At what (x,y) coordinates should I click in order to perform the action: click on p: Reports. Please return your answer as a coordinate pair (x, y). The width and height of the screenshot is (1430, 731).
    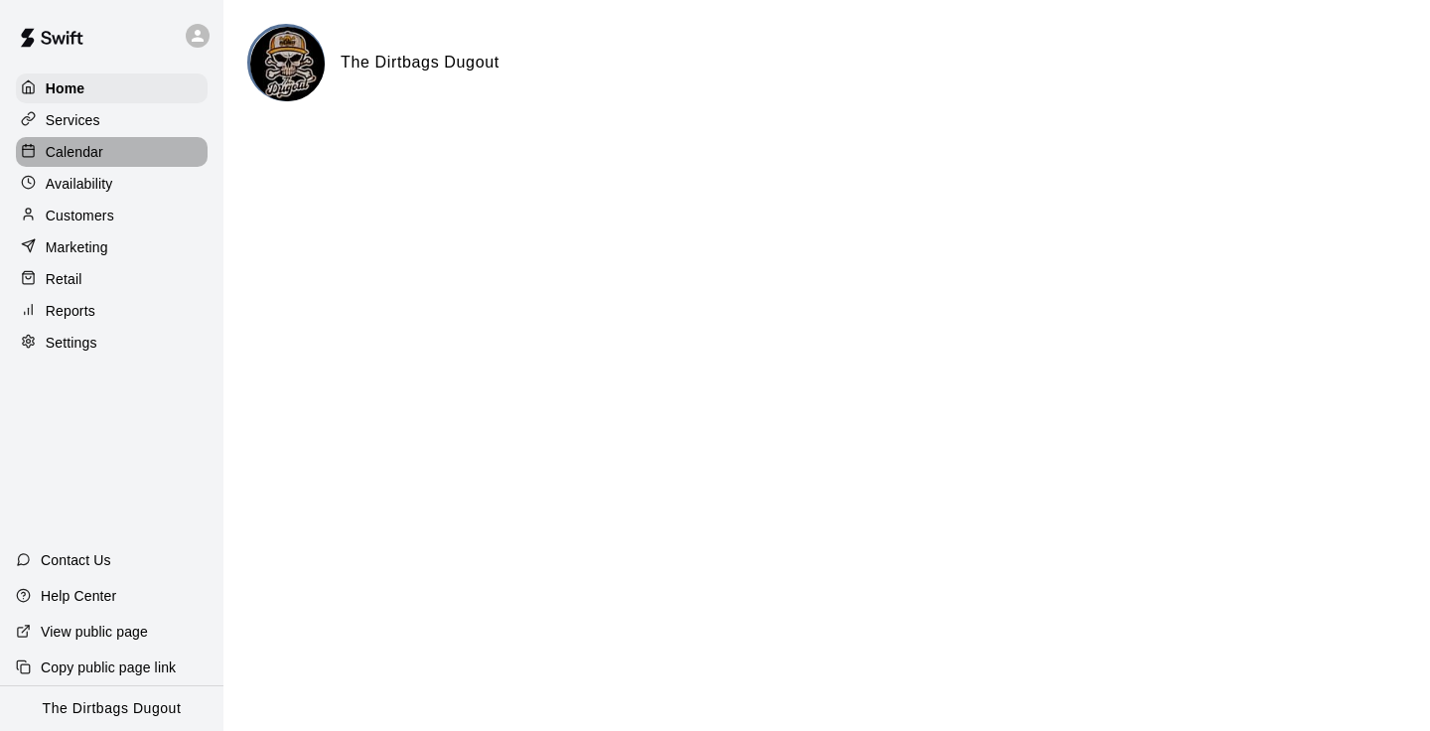
    Looking at the image, I should click on (71, 311).